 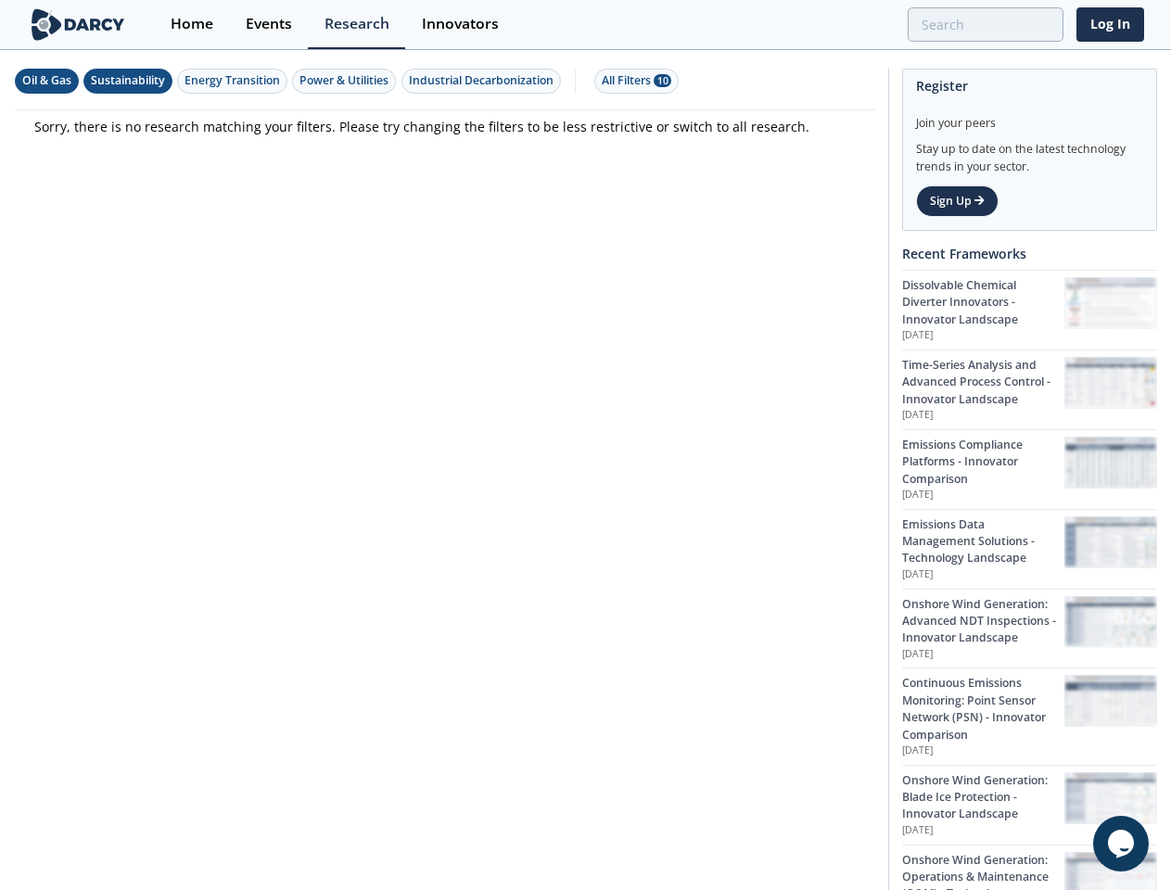 What do you see at coordinates (46, 81) in the screenshot?
I see `button: Oil & Gas` at bounding box center [46, 81].